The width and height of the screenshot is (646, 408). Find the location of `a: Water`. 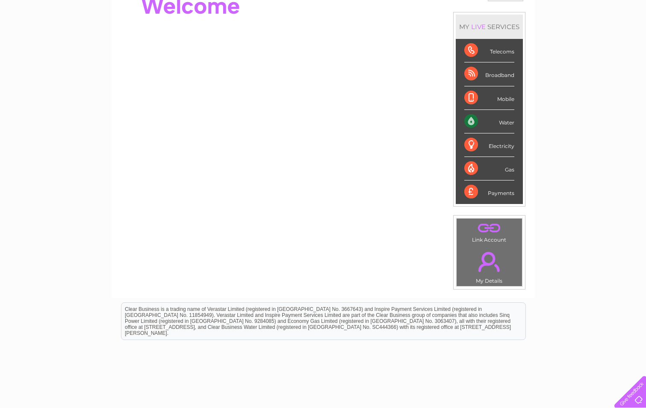

a: Water is located at coordinates (504, 39).